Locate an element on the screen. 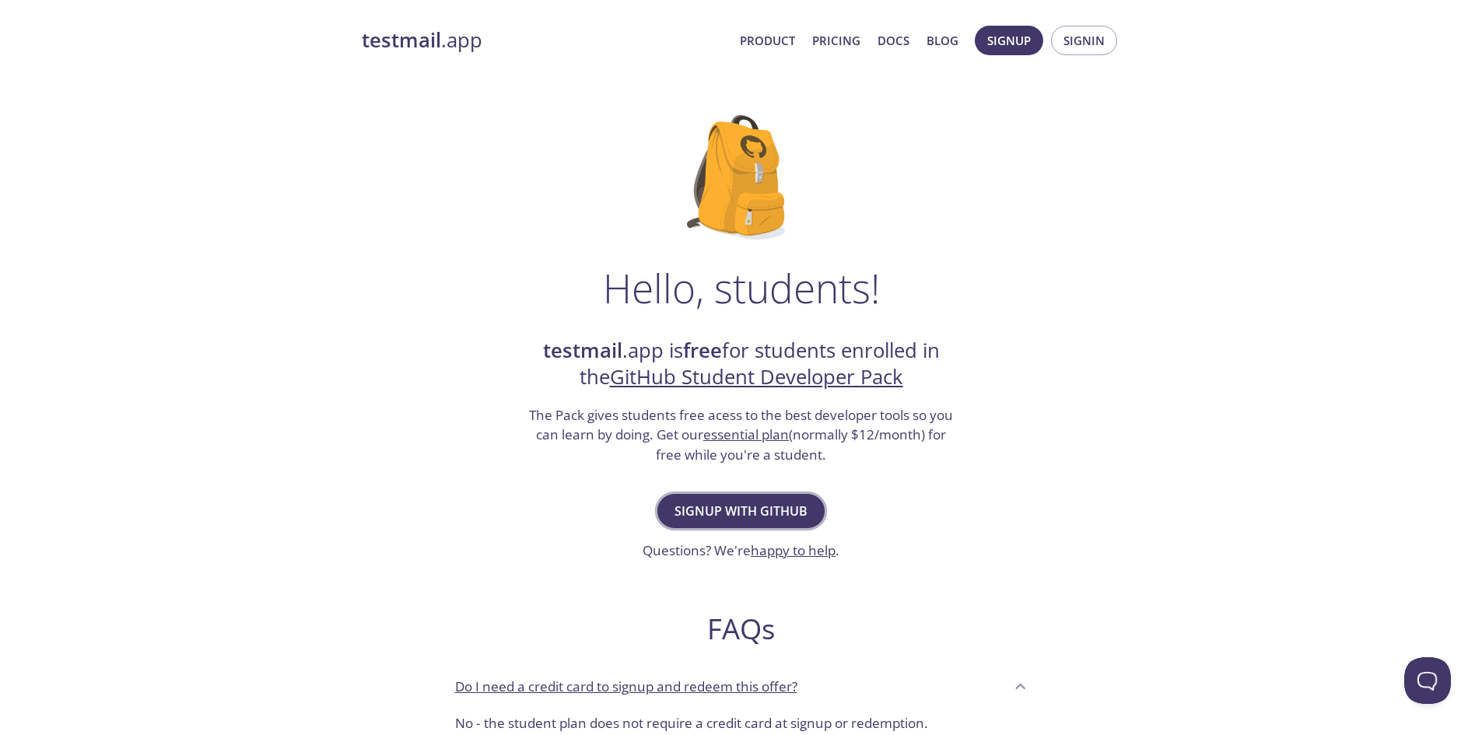  button: Signup with GitHub is located at coordinates (741, 511).